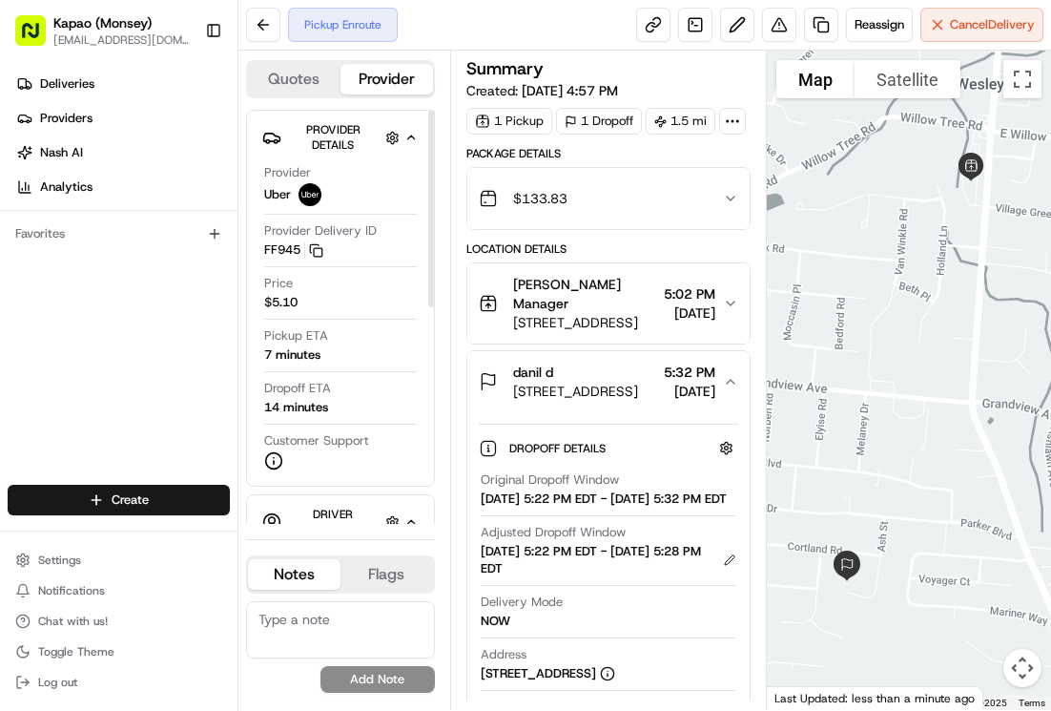 The height and width of the screenshot is (711, 1051). What do you see at coordinates (690, 372) in the screenshot?
I see `span: 5:32 PM` at bounding box center [690, 372].